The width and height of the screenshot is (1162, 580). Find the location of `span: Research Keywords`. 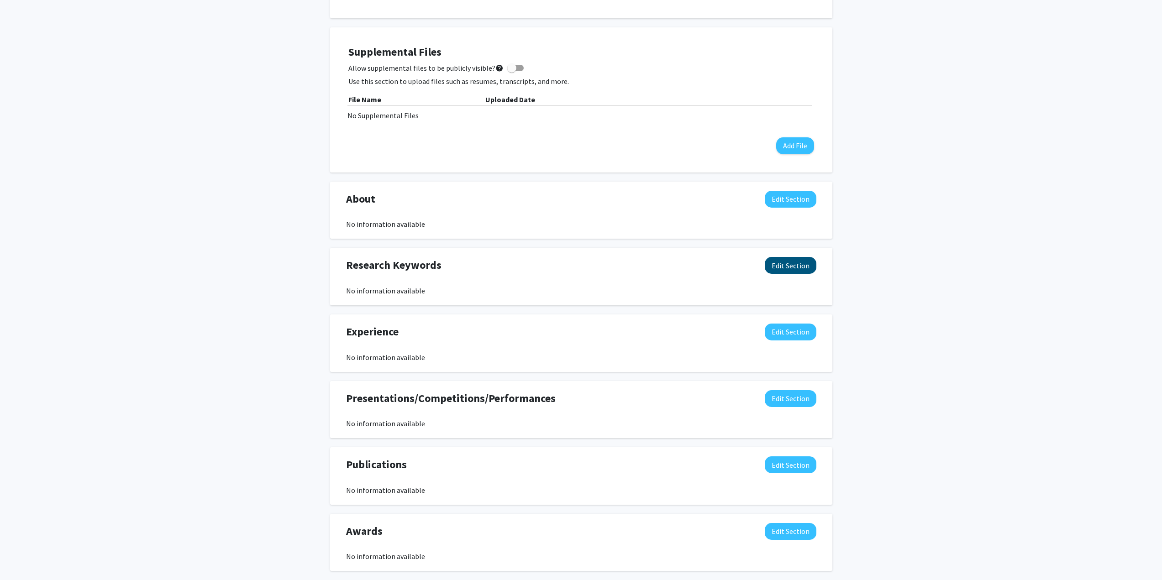

span: Research Keywords is located at coordinates (394, 265).